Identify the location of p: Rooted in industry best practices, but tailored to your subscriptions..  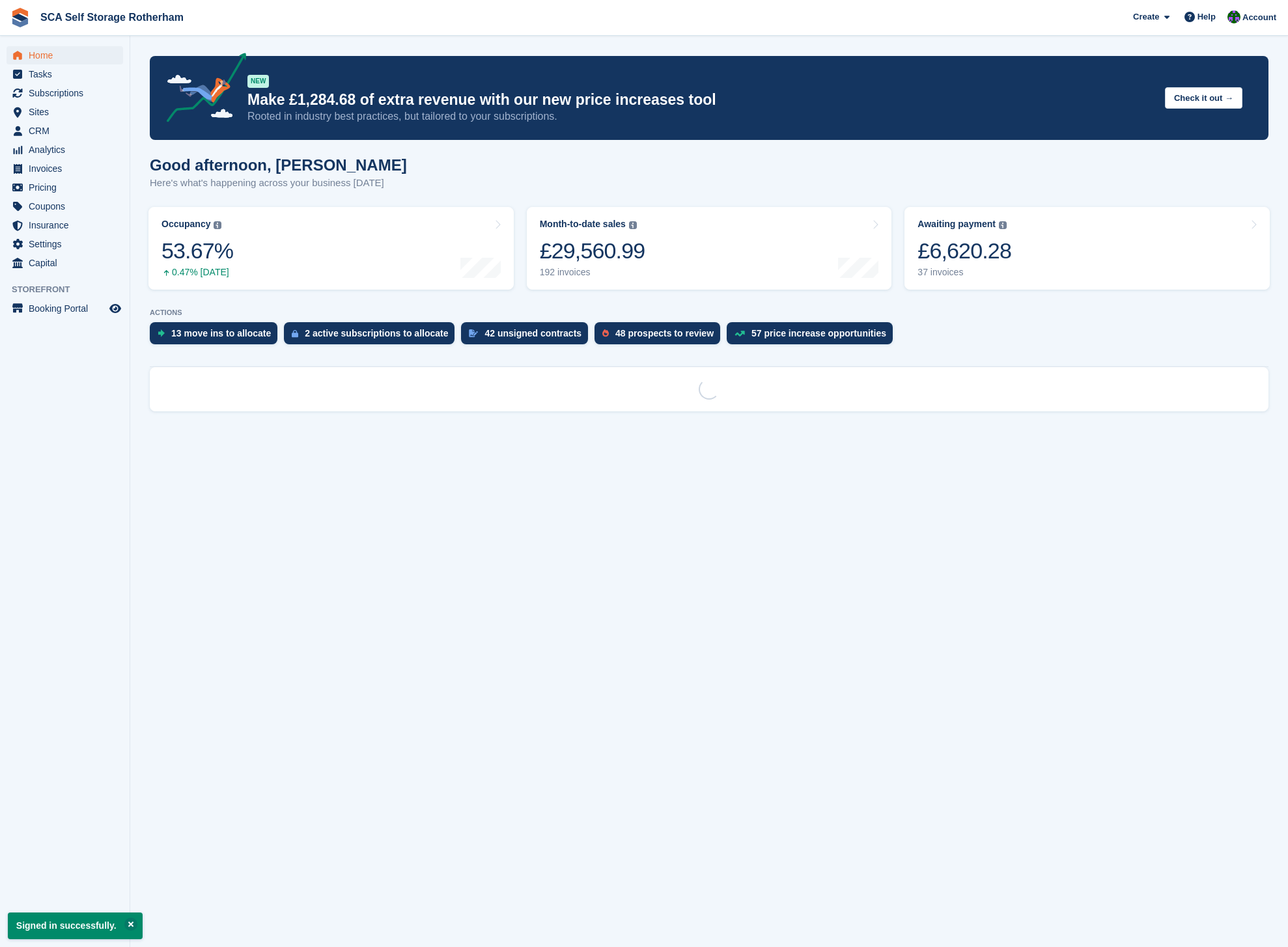
(700, 117).